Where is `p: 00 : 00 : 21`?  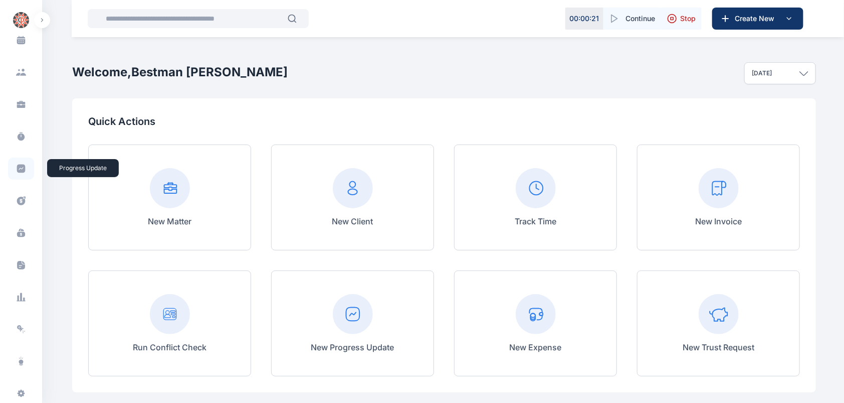
p: 00 : 00 : 21 is located at coordinates (585, 19).